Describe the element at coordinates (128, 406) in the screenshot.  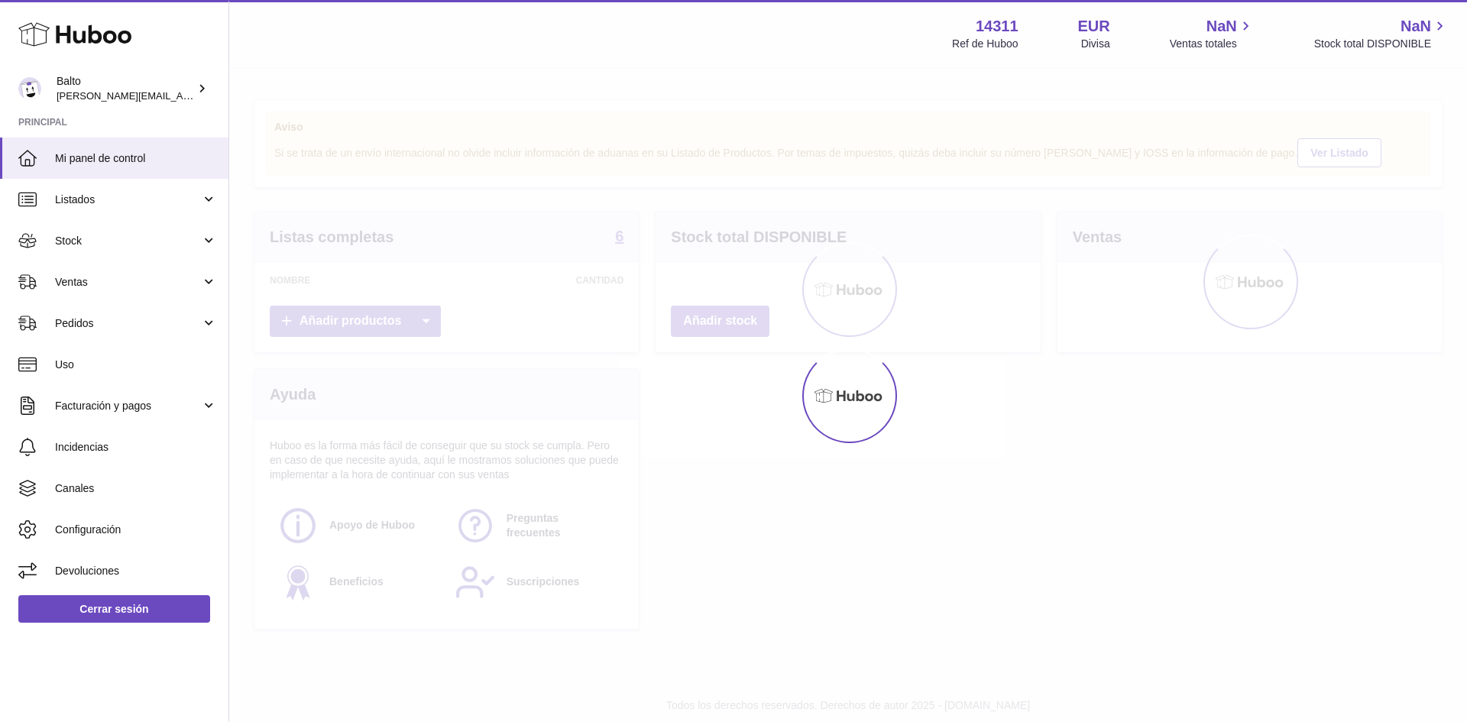
I see `span: Facturación y pagos` at that location.